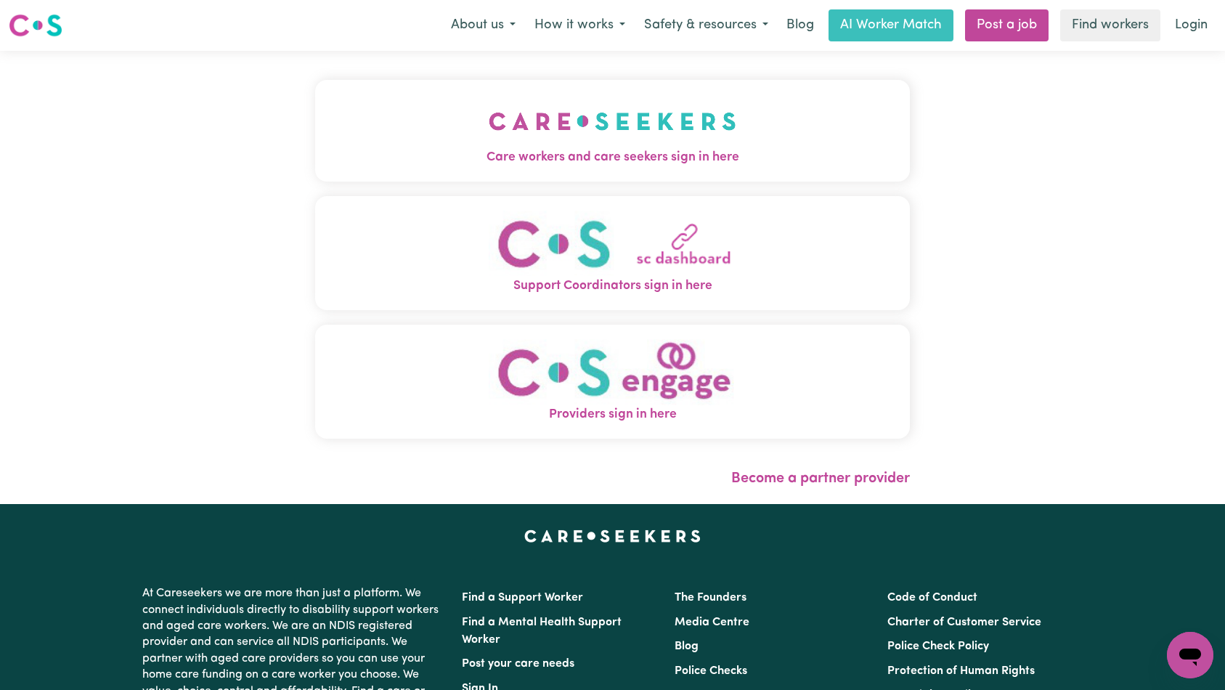 This screenshot has width=1225, height=690. What do you see at coordinates (613, 381) in the screenshot?
I see `button: Providers sign in here` at bounding box center [613, 381].